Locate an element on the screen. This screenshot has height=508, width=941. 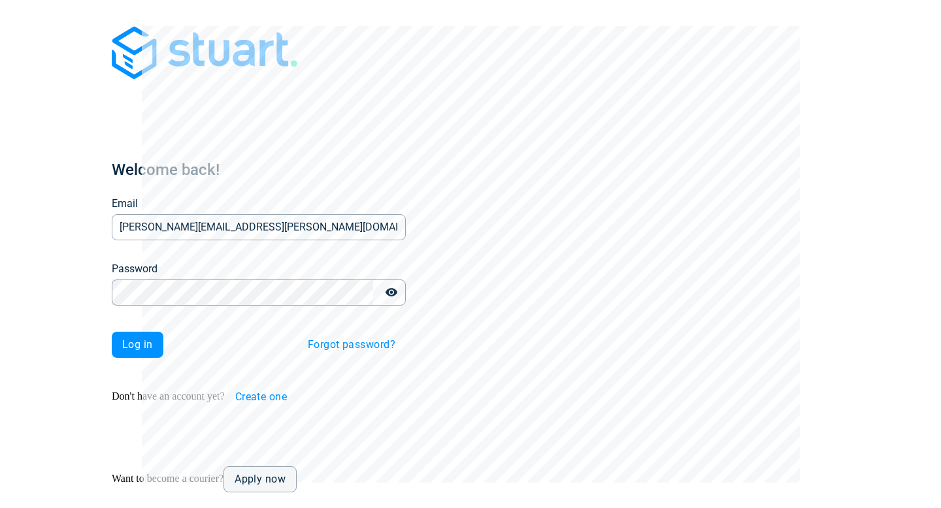
a: Apply now is located at coordinates (260, 479).